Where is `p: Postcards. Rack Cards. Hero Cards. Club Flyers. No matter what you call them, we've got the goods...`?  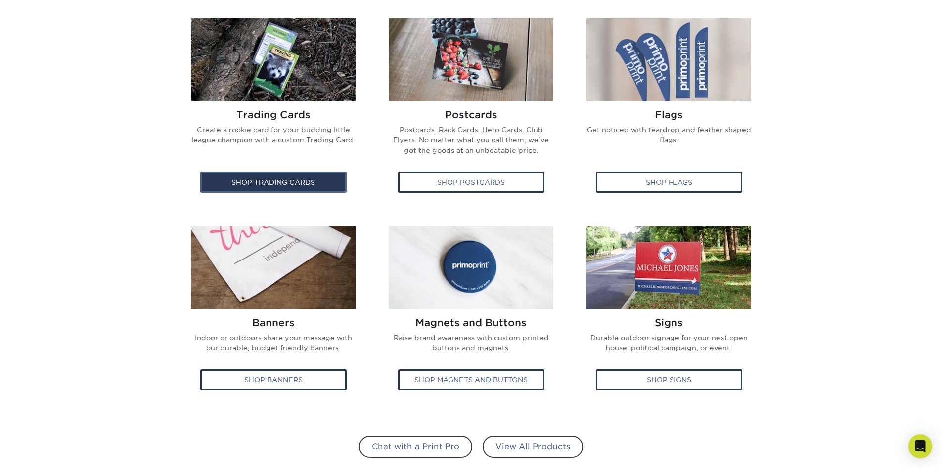 p: Postcards. Rack Cards. Hero Cards. Club Flyers. No matter what you call them, we've got the goods... is located at coordinates (471, 143).